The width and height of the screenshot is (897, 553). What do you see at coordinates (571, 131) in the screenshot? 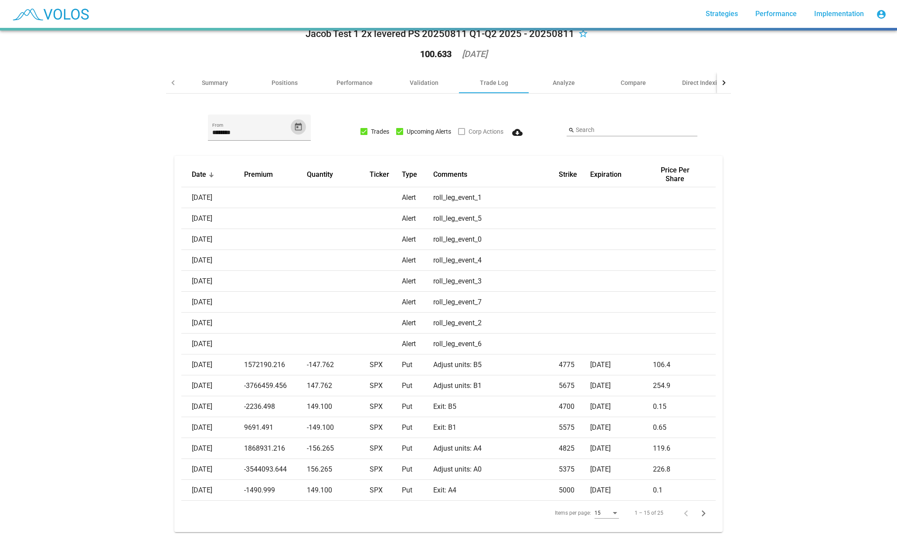
I see `mat-icon: search` at bounding box center [571, 131].